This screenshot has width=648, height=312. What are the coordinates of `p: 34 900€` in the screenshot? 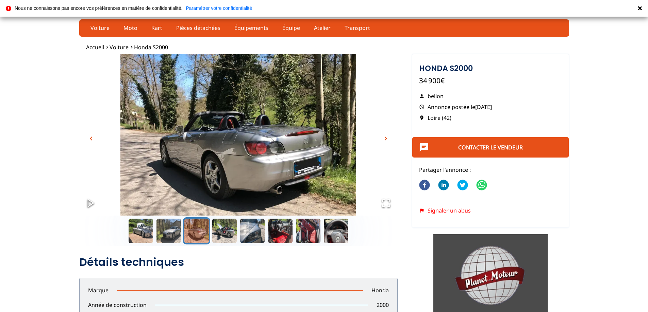 It's located at (490, 81).